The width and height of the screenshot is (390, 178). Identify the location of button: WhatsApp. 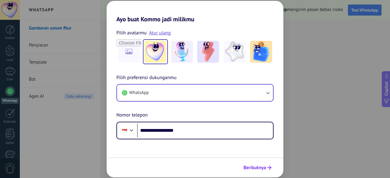
(195, 93).